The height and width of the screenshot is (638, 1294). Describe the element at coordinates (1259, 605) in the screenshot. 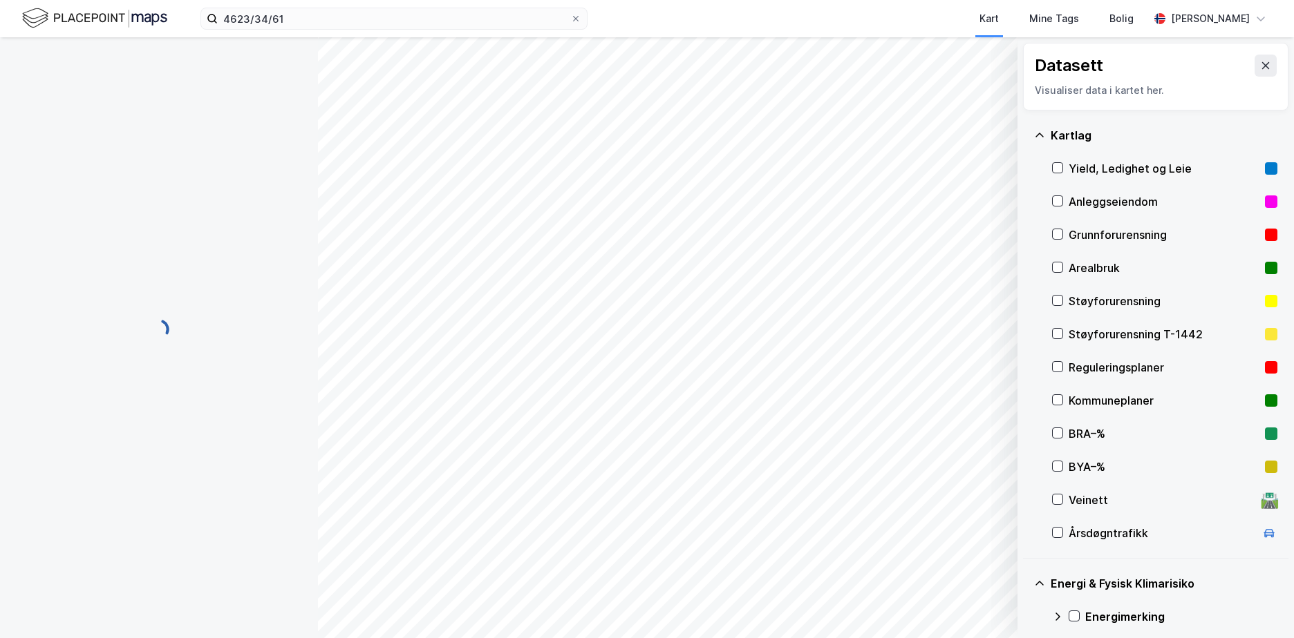

I see `div: Chat Widget` at that location.